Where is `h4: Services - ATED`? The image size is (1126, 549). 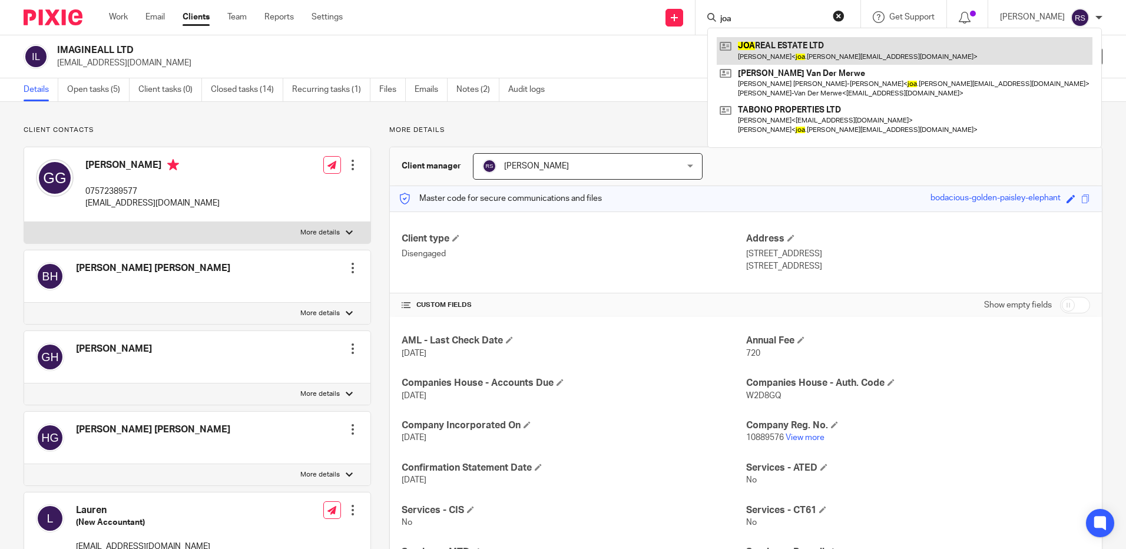 h4: Services - ATED is located at coordinates (918, 468).